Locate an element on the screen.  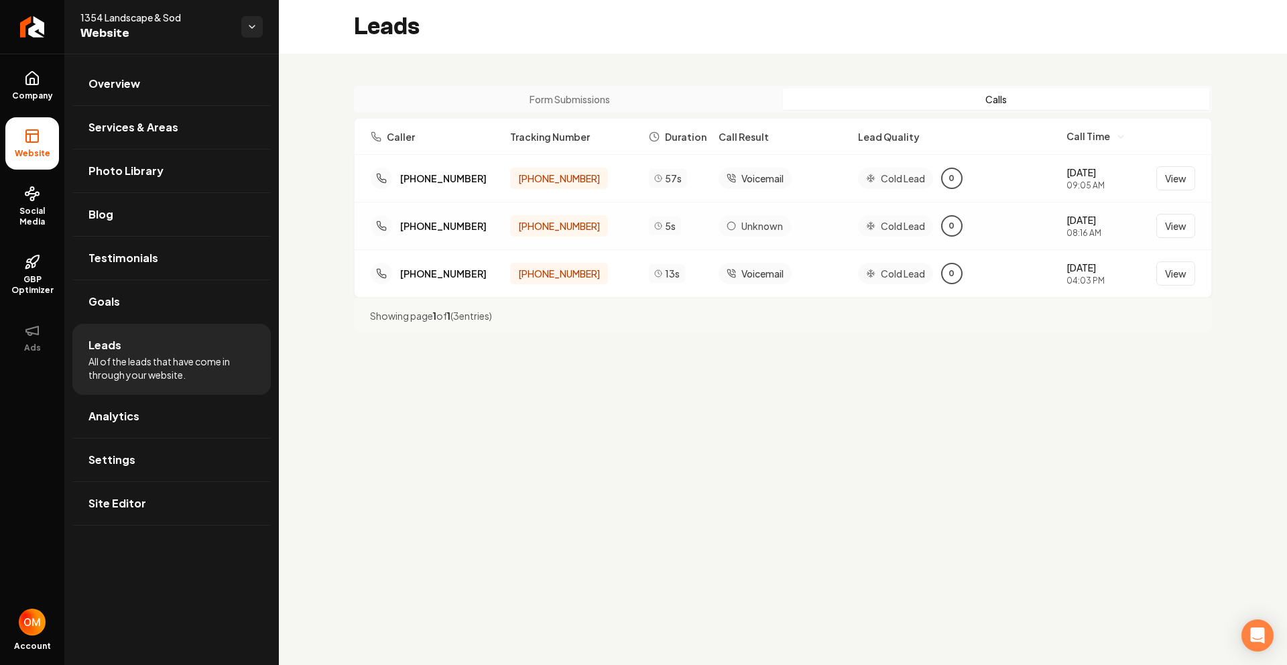
span: Caller is located at coordinates (401, 137).